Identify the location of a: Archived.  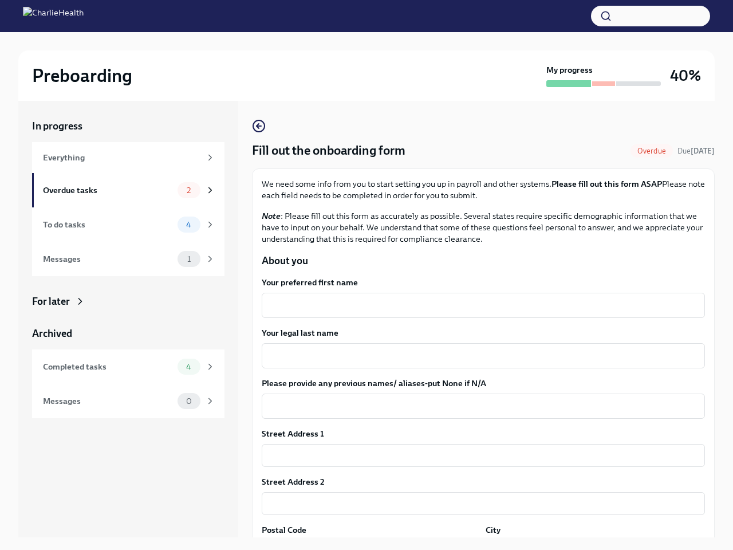
(128, 333).